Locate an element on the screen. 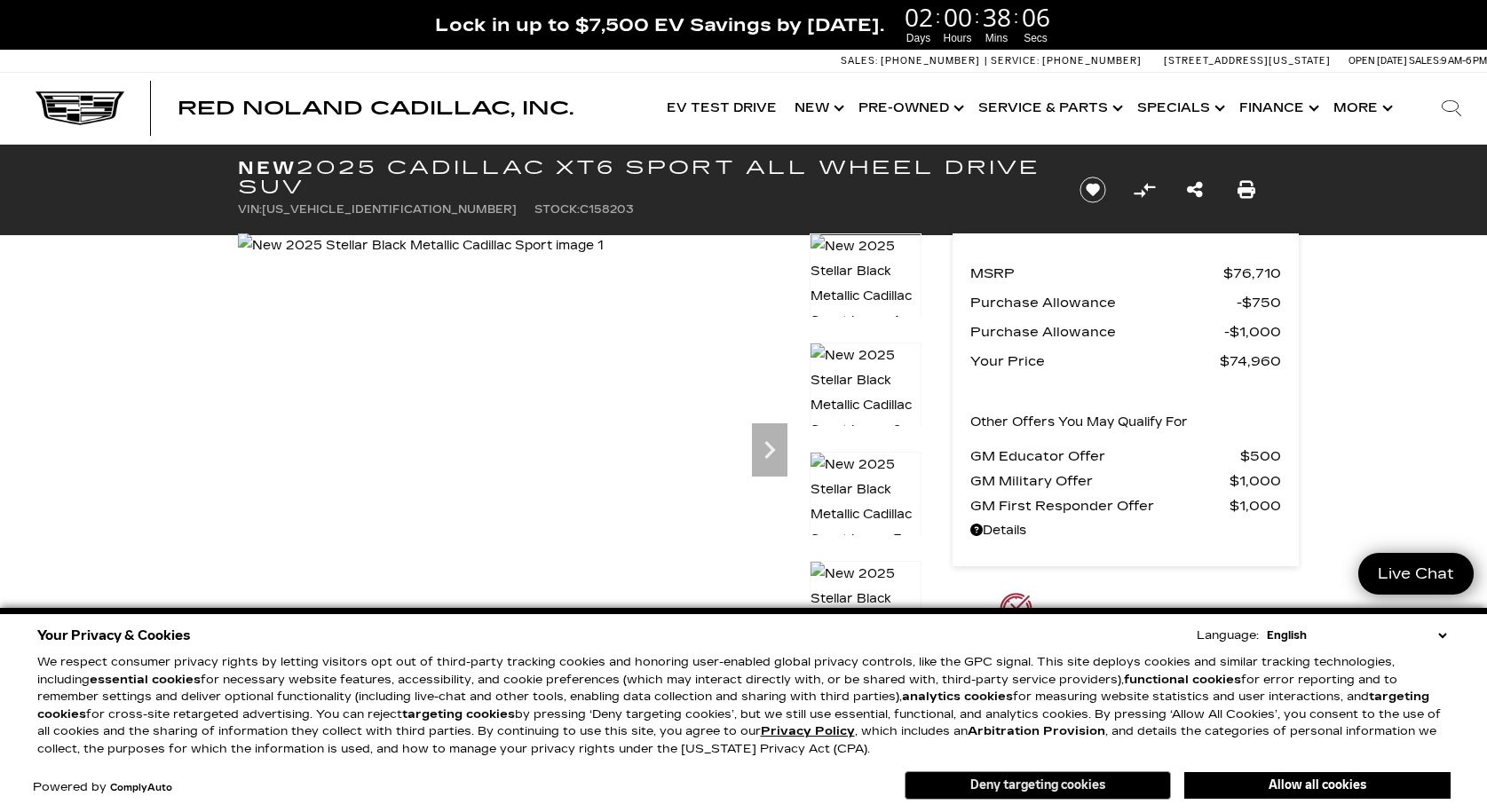 The image size is (1487, 812). a: Pre-Owned is located at coordinates (910, 108).